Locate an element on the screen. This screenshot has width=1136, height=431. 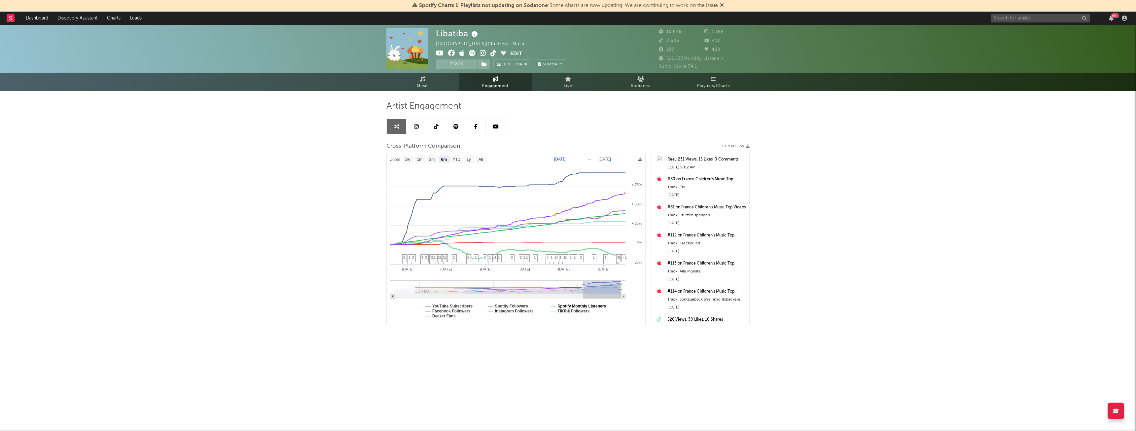
text: 1y is located at coordinates (468, 159).